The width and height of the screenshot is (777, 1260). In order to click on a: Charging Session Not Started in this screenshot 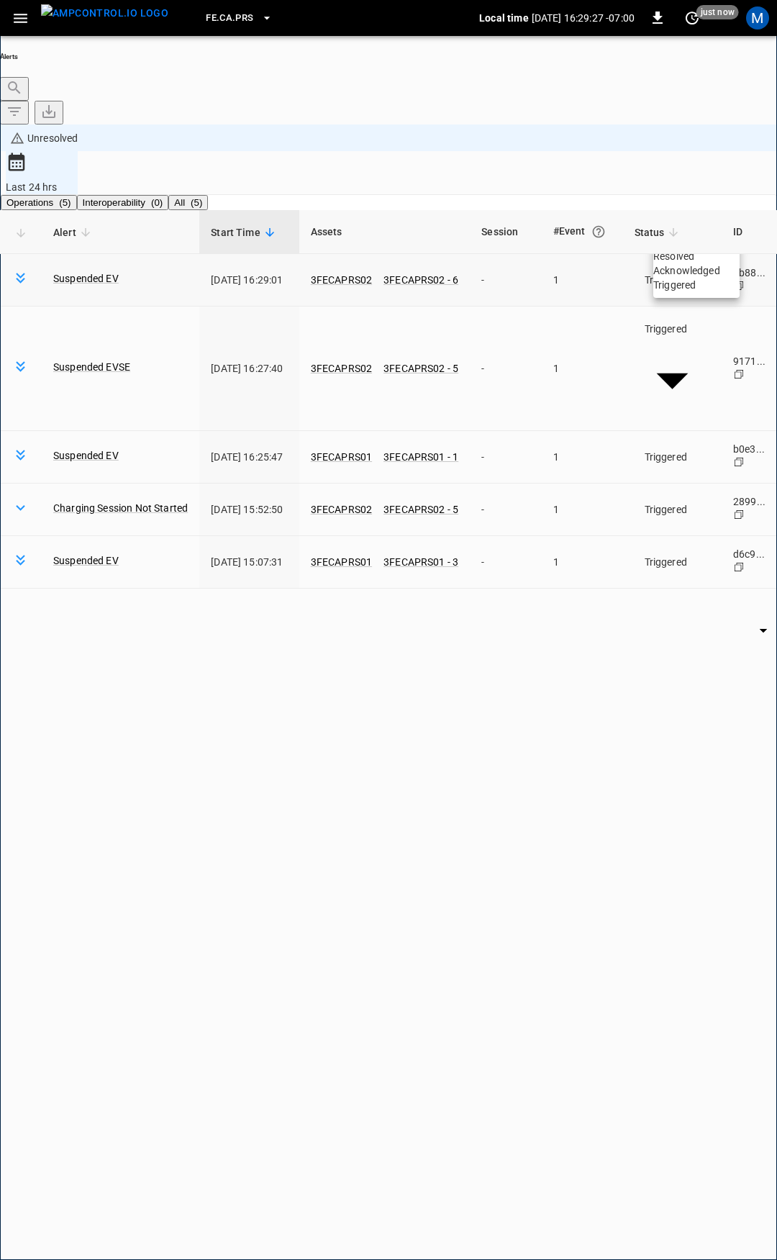, I will do `click(120, 508)`.